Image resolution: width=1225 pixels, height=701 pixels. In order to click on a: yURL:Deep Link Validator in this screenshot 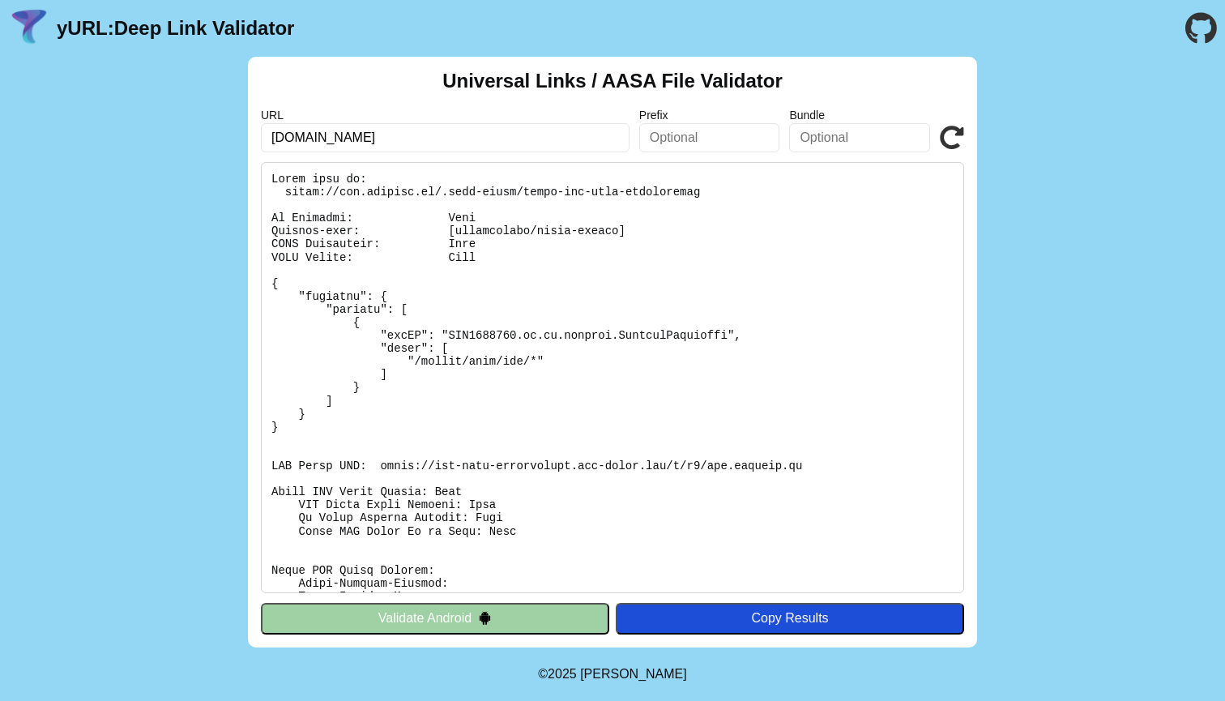, I will do `click(175, 28)`.